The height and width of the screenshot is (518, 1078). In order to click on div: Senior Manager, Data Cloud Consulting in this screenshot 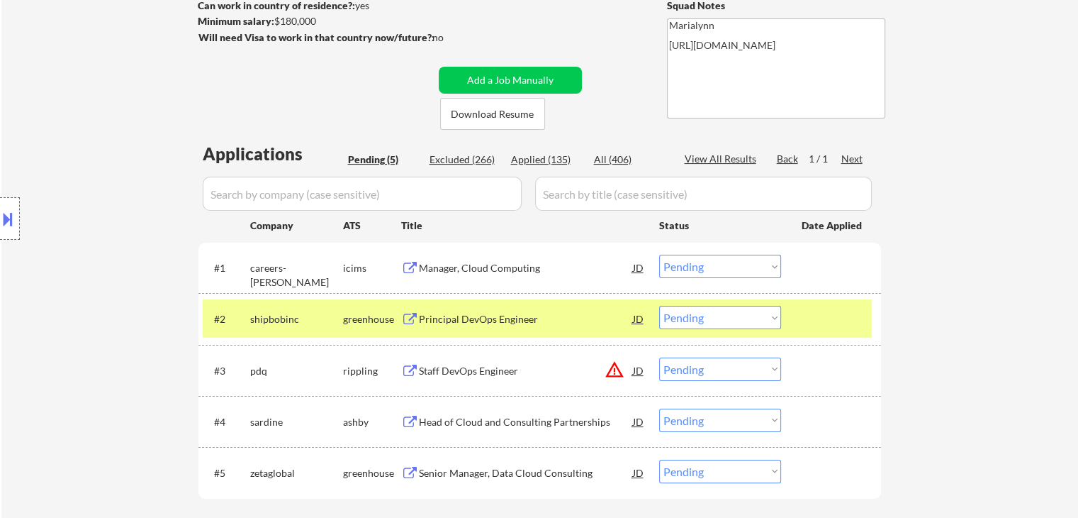, I will do `click(526, 473)`.